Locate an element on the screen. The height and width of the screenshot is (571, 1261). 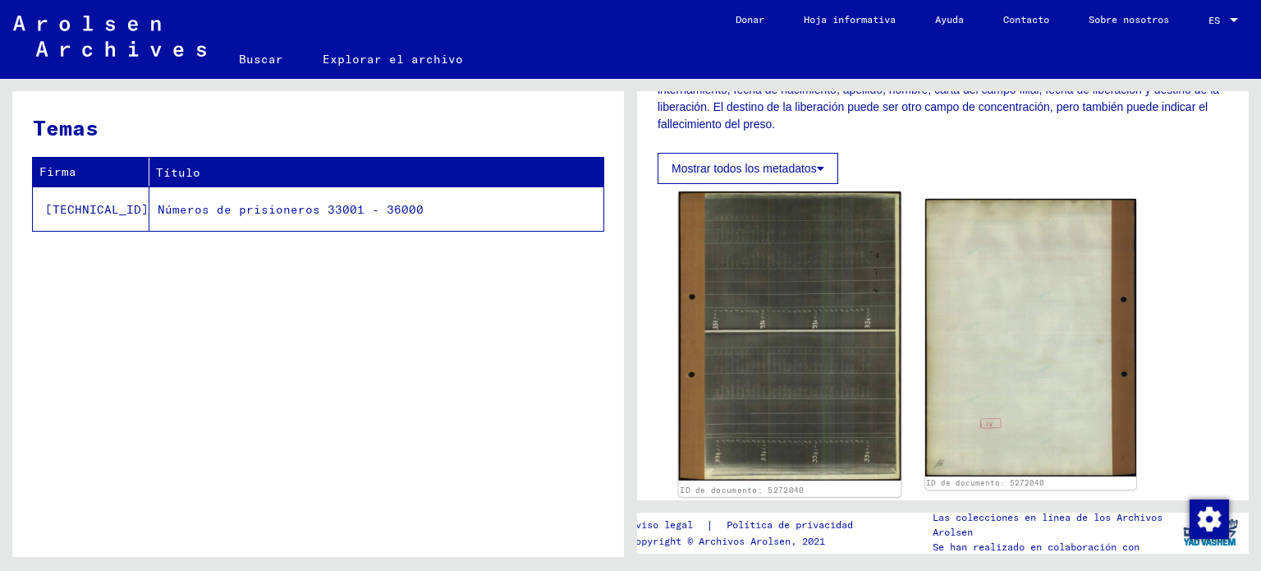
font: Política de privacidad is located at coordinates (790, 524).